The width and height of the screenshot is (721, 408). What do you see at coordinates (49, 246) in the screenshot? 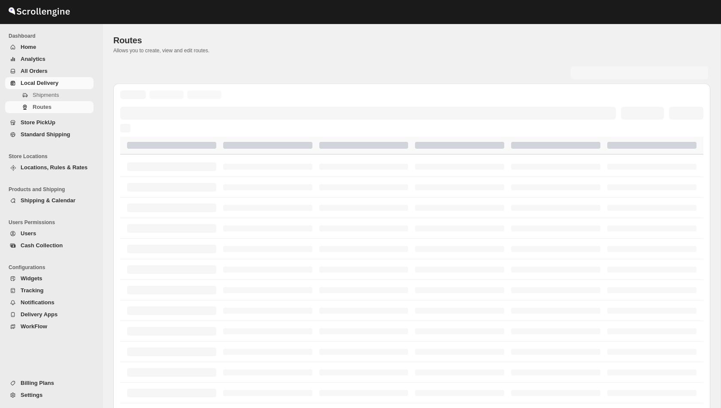
I see `button: Cash Collection` at bounding box center [49, 246].